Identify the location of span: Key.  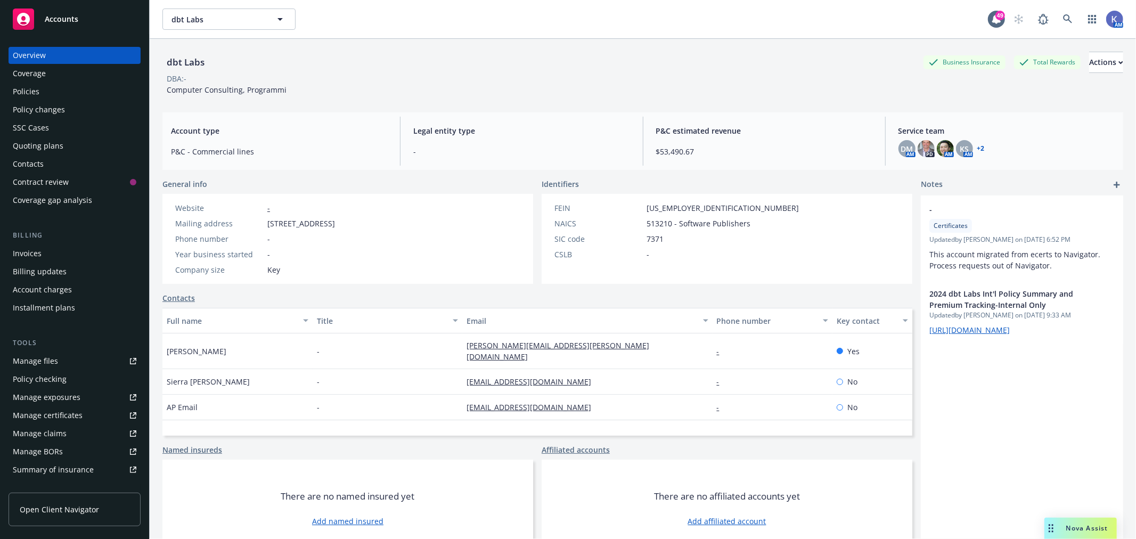
(274, 269).